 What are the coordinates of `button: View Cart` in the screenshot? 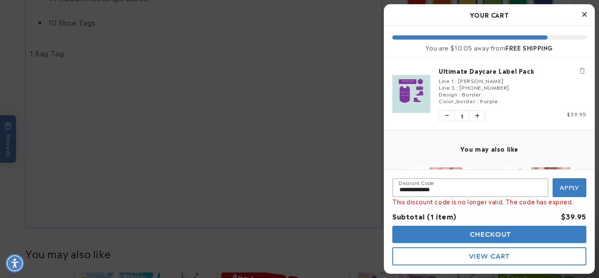 It's located at (489, 256).